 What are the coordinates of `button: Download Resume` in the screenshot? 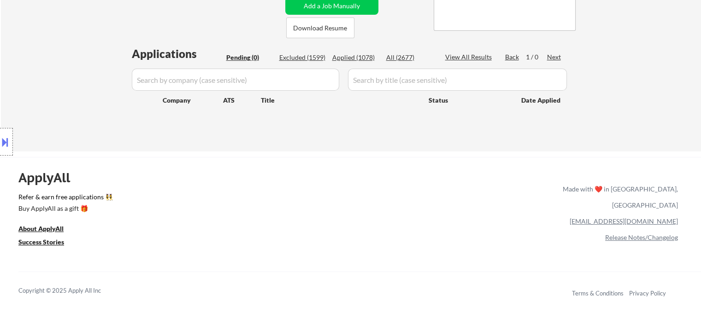 It's located at (320, 28).